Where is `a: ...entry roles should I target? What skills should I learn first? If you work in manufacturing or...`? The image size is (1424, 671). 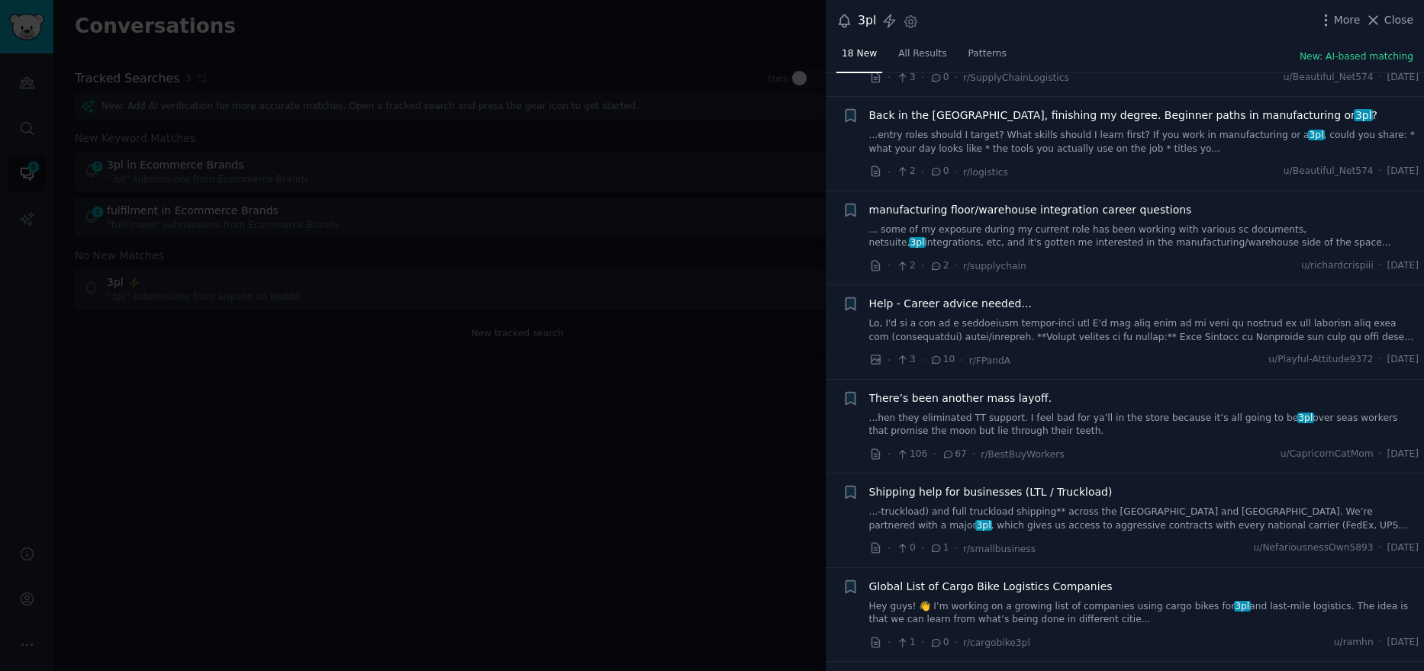 a: ...entry roles should I target? What skills should I learn first? If you work in manufacturing or... is located at coordinates (1144, 142).